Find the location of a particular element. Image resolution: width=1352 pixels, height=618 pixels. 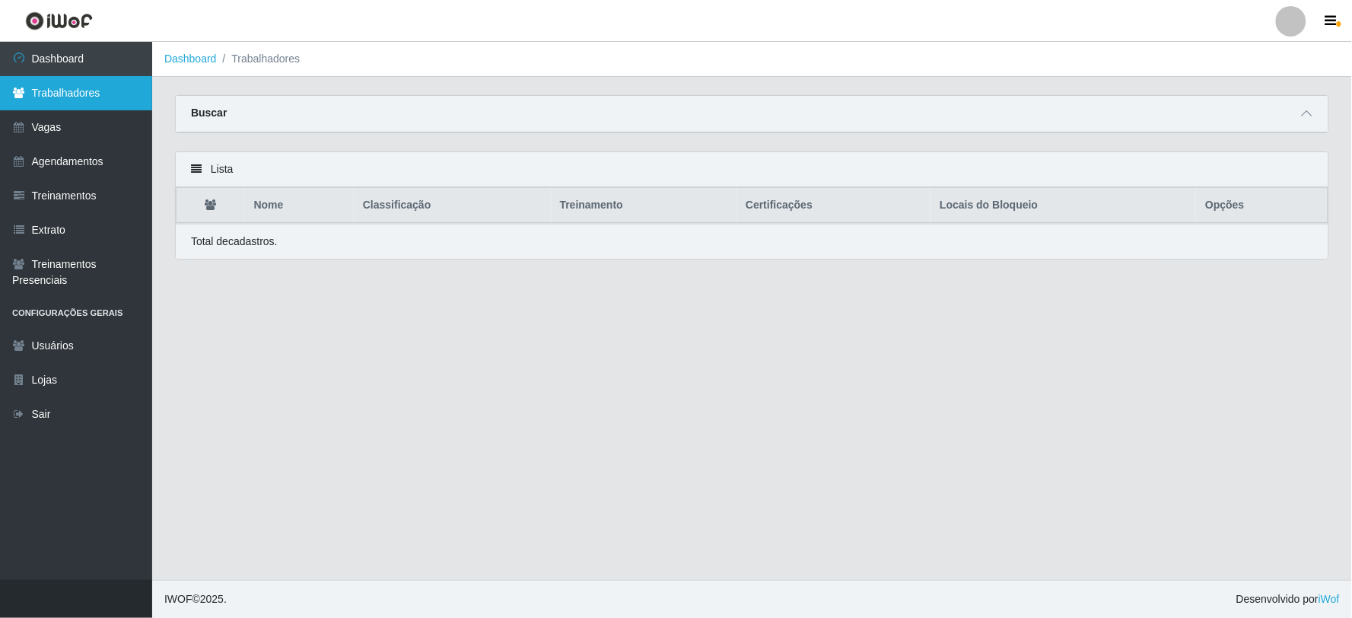

nav: breadcrumb is located at coordinates (752, 59).